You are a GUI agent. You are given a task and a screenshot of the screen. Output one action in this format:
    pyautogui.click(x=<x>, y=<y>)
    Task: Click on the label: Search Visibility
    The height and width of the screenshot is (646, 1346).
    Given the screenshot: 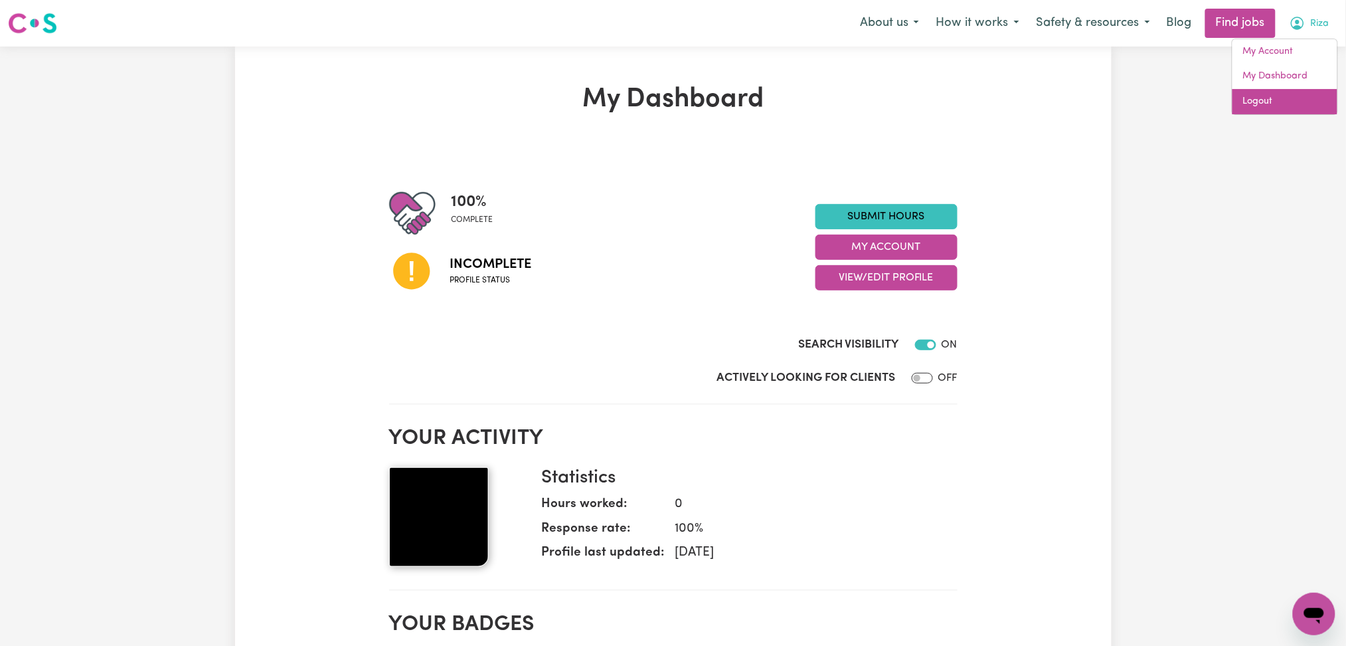 What is the action you would take?
    pyautogui.click(x=849, y=345)
    